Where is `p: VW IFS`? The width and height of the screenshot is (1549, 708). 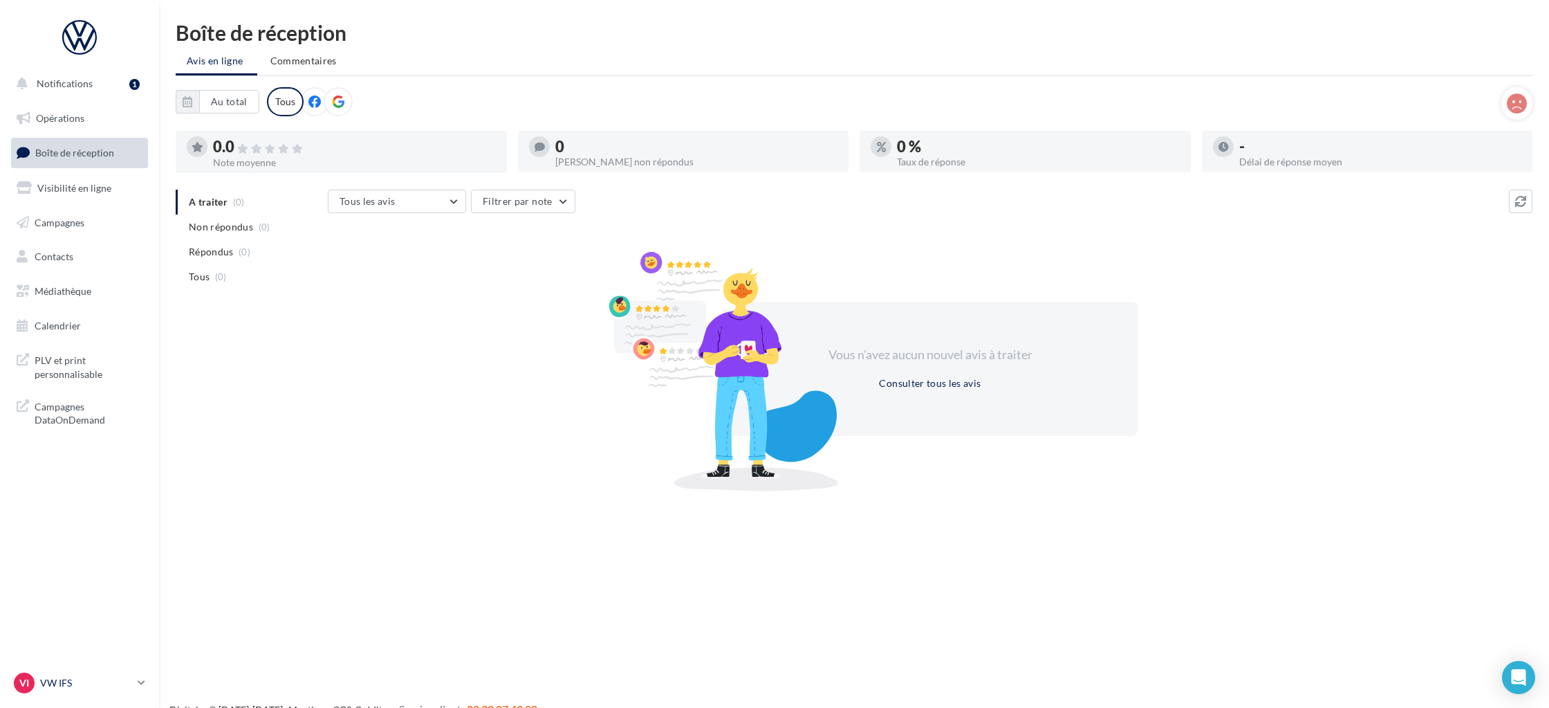 p: VW IFS is located at coordinates (86, 683).